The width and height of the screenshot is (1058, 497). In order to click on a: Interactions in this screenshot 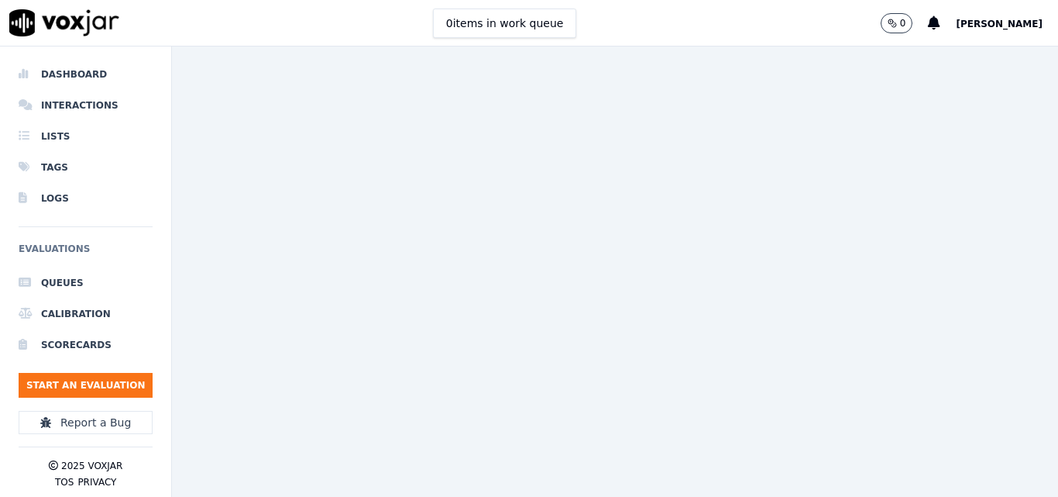, I will do `click(85, 105)`.